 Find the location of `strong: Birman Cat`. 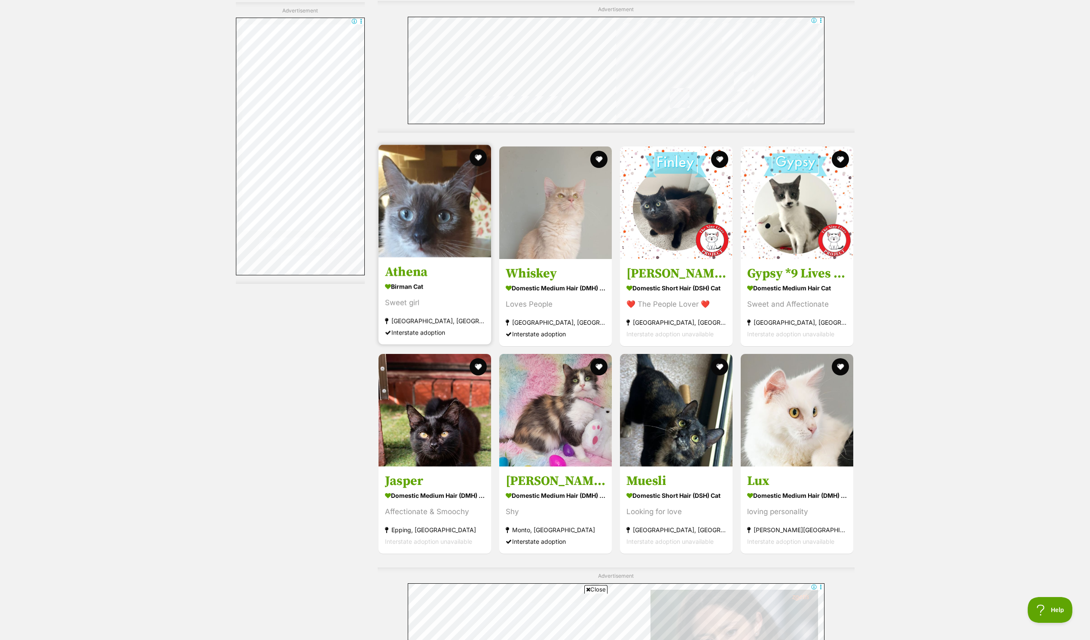

strong: Birman Cat is located at coordinates (435, 286).